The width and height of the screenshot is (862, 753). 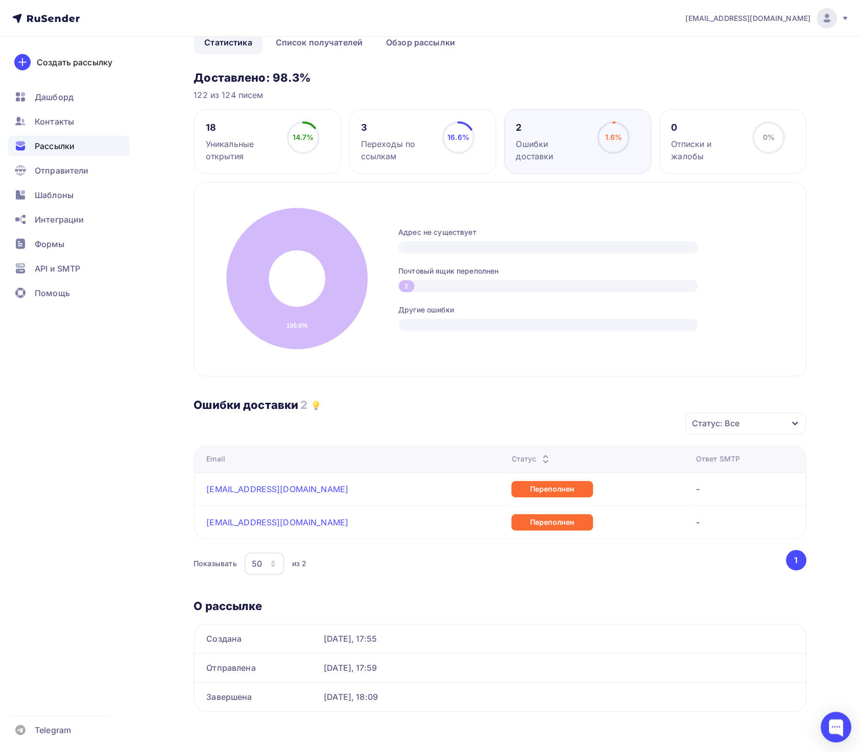 What do you see at coordinates (264, 564) in the screenshot?
I see `button: 50` at bounding box center [264, 564].